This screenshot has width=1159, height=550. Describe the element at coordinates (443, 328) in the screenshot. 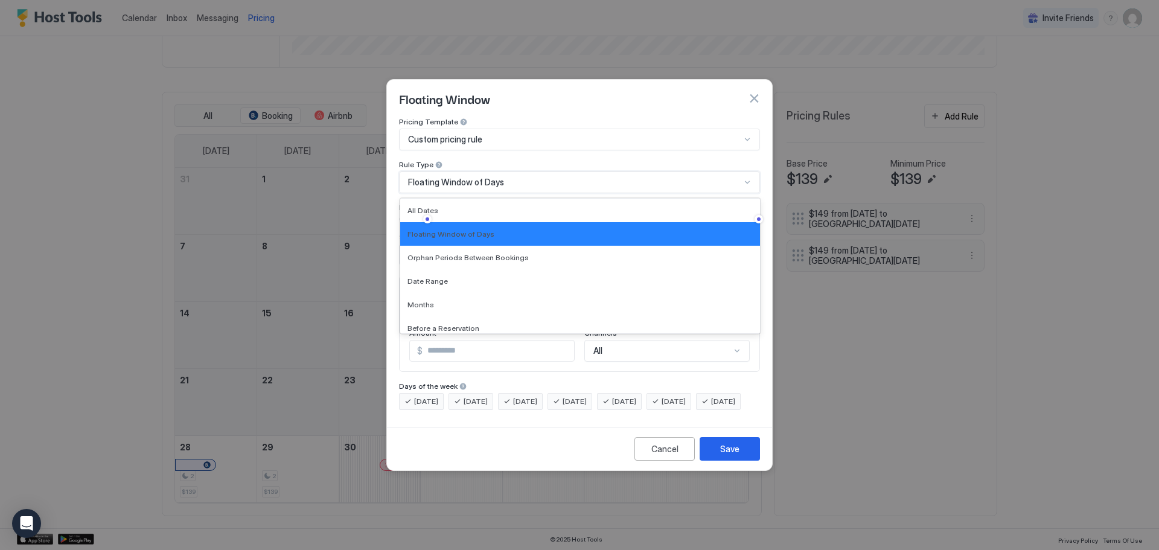

I see `span: Before a Reservation` at that location.